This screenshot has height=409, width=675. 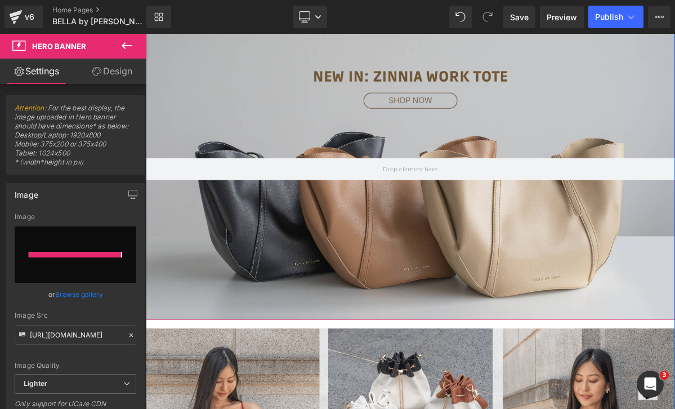 What do you see at coordinates (159, 17) in the screenshot?
I see `a: New Library` at bounding box center [159, 17].